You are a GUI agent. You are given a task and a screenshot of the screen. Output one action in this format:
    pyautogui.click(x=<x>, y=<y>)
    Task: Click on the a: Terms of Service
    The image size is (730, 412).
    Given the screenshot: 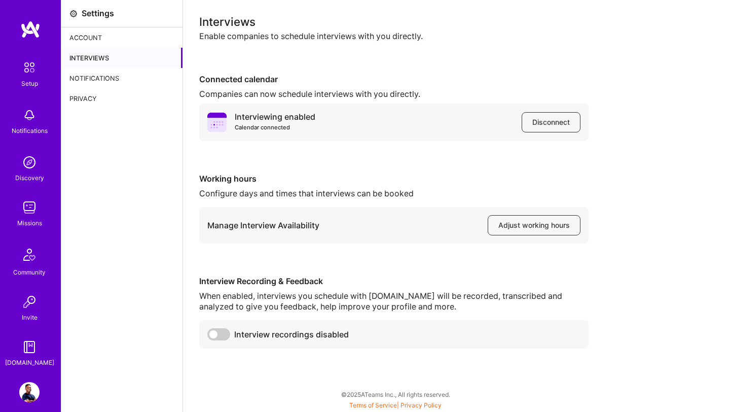 What is the action you would take?
    pyautogui.click(x=373, y=405)
    